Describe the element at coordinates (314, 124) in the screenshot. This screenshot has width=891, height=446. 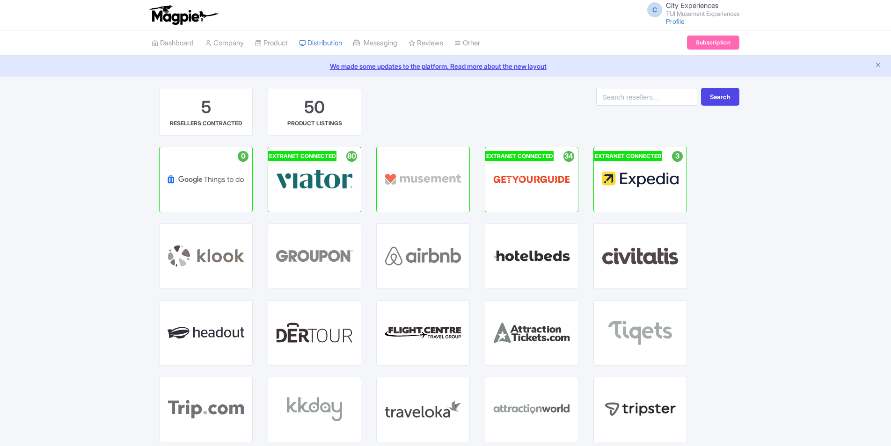
I see `div: PRODUCT LISTINGS` at that location.